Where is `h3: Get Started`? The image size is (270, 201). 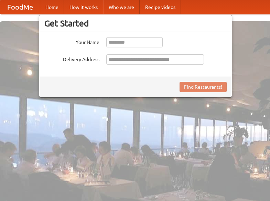 h3: Get Started is located at coordinates (135, 23).